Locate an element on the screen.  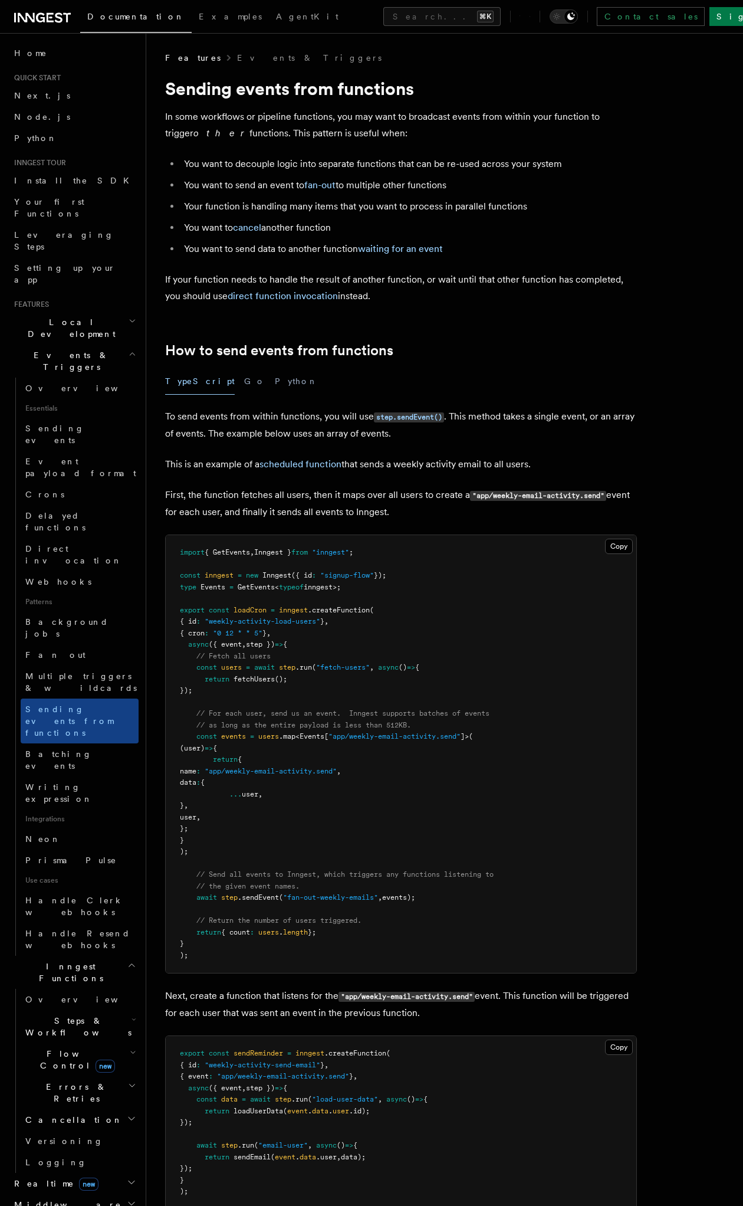
a: Prisma Pulse is located at coordinates (80, 860).